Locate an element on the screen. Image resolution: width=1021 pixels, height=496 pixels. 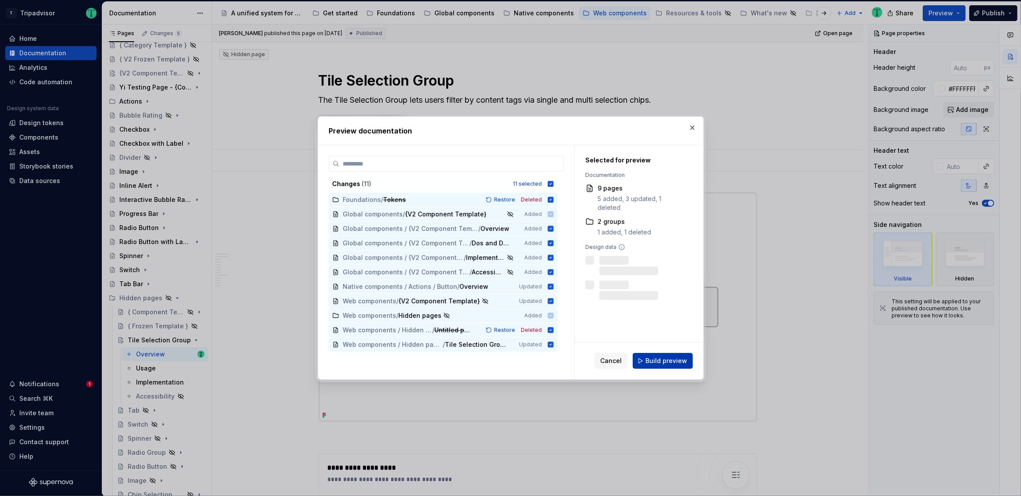
div: 5 added, 3 updated, 1 deleted is located at coordinates (640, 203).